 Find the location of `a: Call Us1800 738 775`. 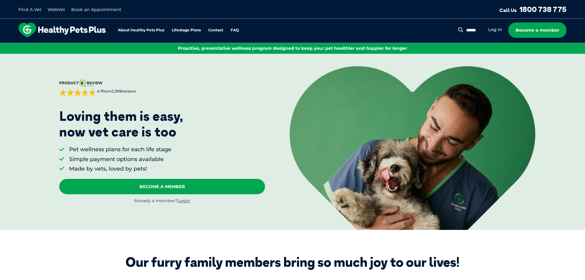

a: Call Us1800 738 775 is located at coordinates (532, 9).